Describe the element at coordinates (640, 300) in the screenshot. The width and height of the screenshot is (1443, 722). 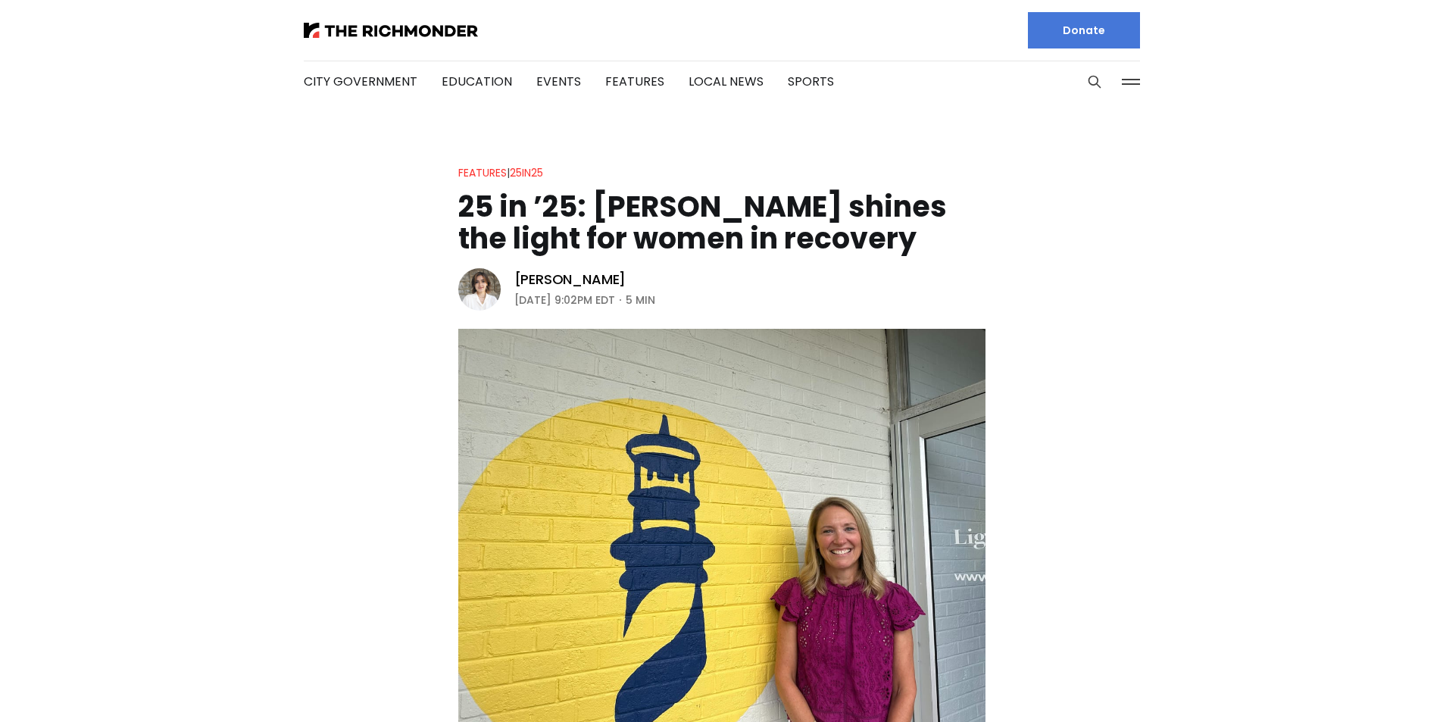
I see `span: 5 min` at that location.